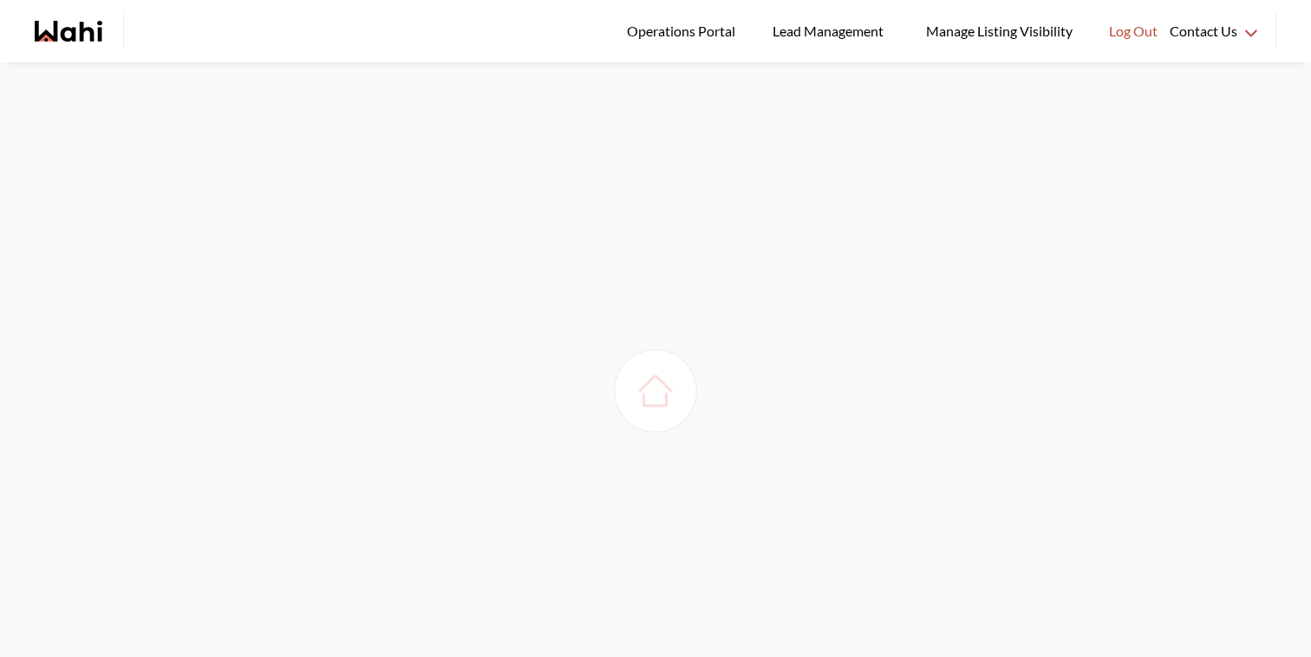 This screenshot has height=657, width=1311. I want to click on span: Log Out, so click(1133, 31).